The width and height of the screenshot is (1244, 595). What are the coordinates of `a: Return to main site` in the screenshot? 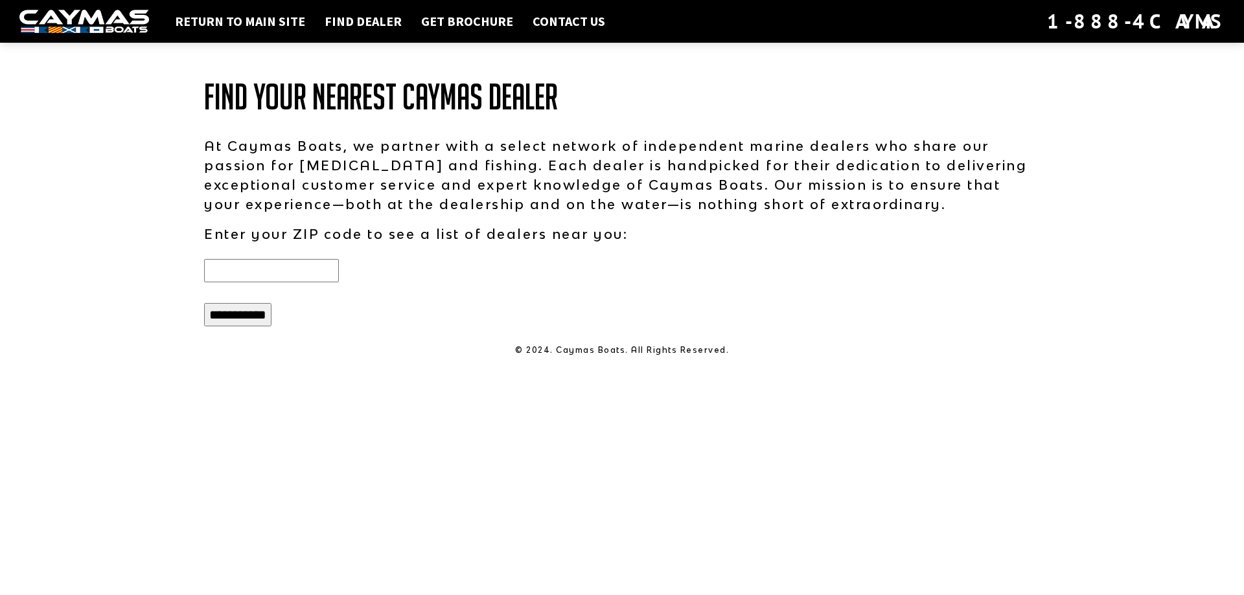 It's located at (240, 21).